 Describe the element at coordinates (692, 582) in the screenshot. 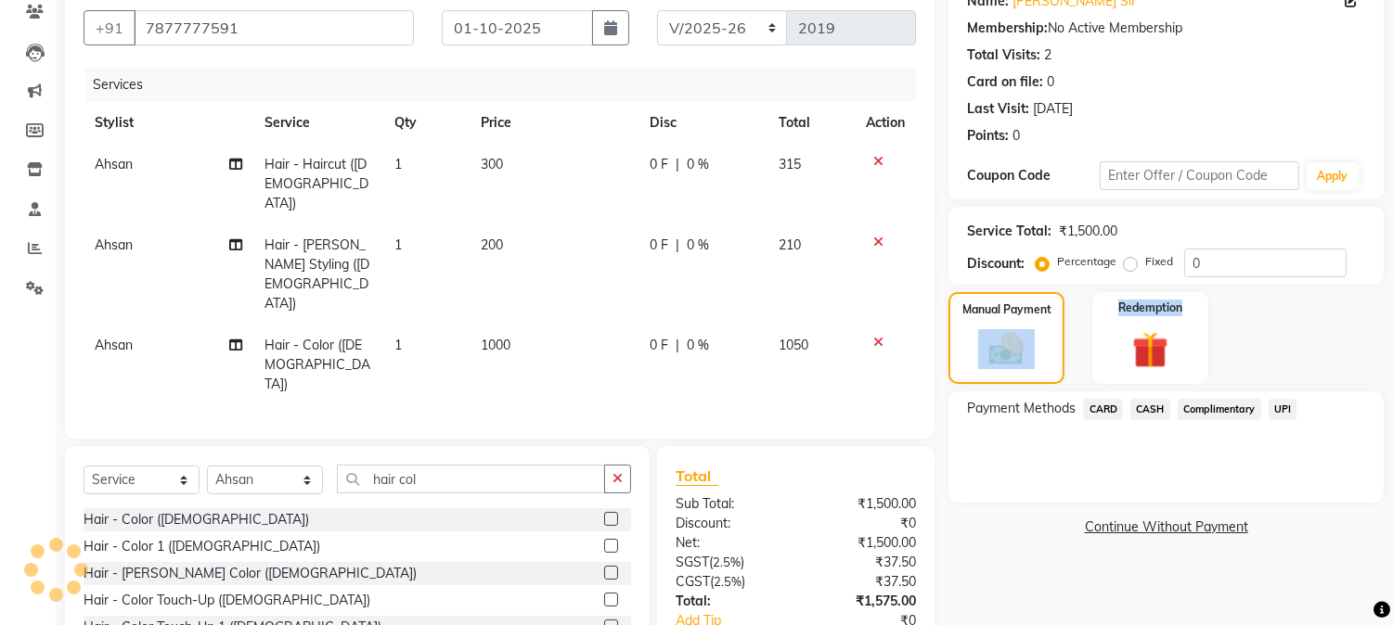

I see `span: CGST` at that location.